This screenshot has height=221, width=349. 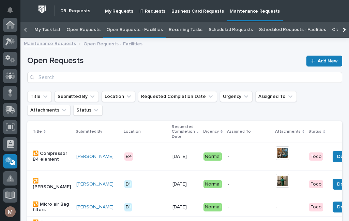 What do you see at coordinates (50, 43) in the screenshot?
I see `a: Maintenance Requests` at bounding box center [50, 43].